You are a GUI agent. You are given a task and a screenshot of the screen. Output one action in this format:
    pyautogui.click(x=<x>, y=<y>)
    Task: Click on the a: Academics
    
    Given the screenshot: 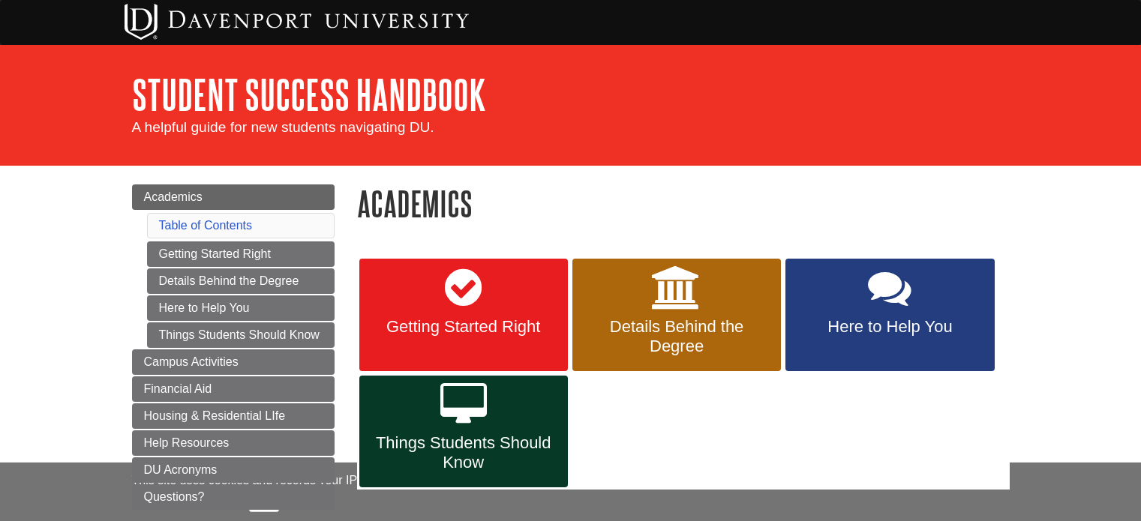 What is the action you would take?
    pyautogui.click(x=233, y=197)
    